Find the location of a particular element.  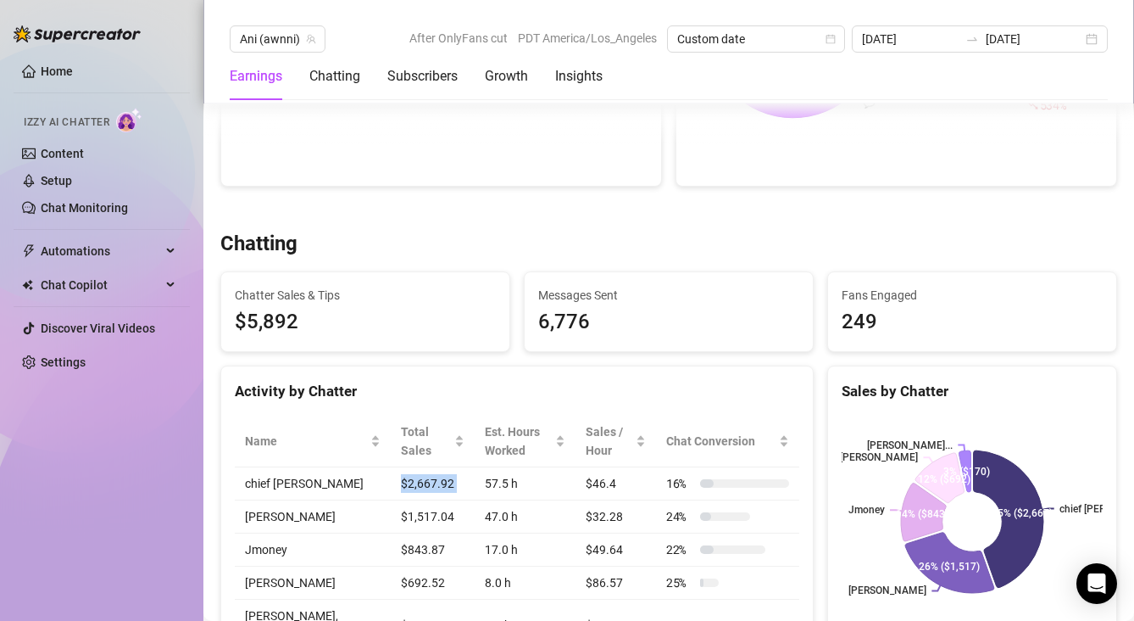

td: 17.0 h is located at coordinates (525, 549).